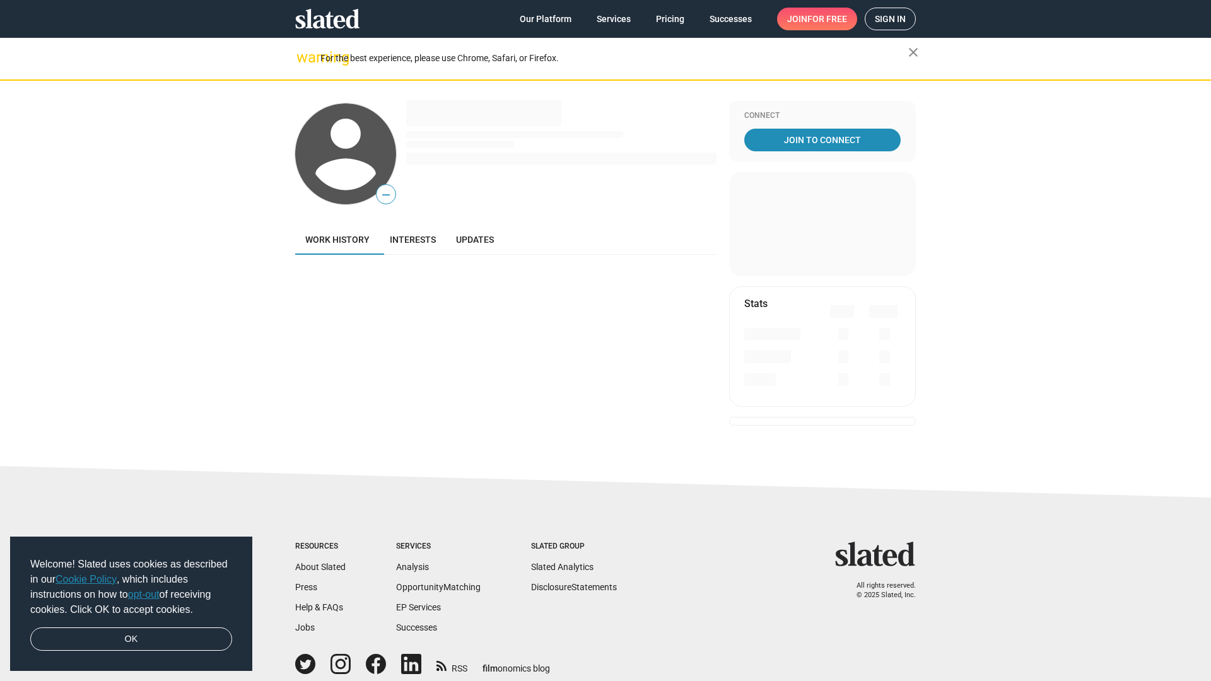 The image size is (1211, 681). What do you see at coordinates (879, 590) in the screenshot?
I see `p: All rights reserved. © 2025 Slated, Inc.` at bounding box center [879, 590].